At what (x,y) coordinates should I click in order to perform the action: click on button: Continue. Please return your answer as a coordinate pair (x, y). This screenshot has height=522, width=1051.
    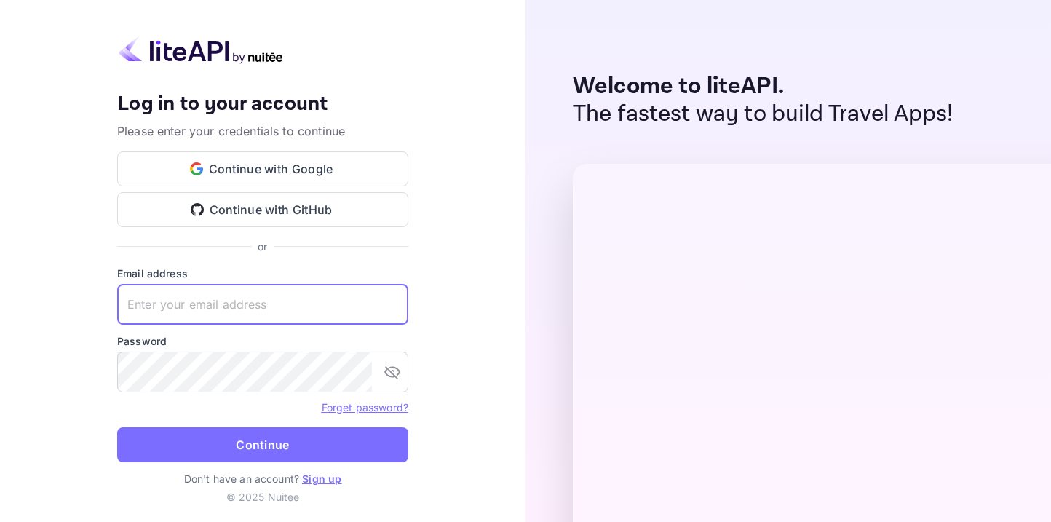
    Looking at the image, I should click on (263, 445).